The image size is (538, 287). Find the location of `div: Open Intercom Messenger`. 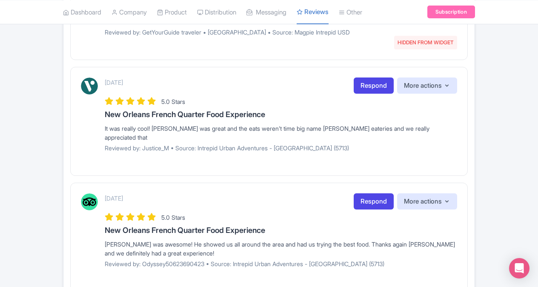

div: Open Intercom Messenger is located at coordinates (519, 268).